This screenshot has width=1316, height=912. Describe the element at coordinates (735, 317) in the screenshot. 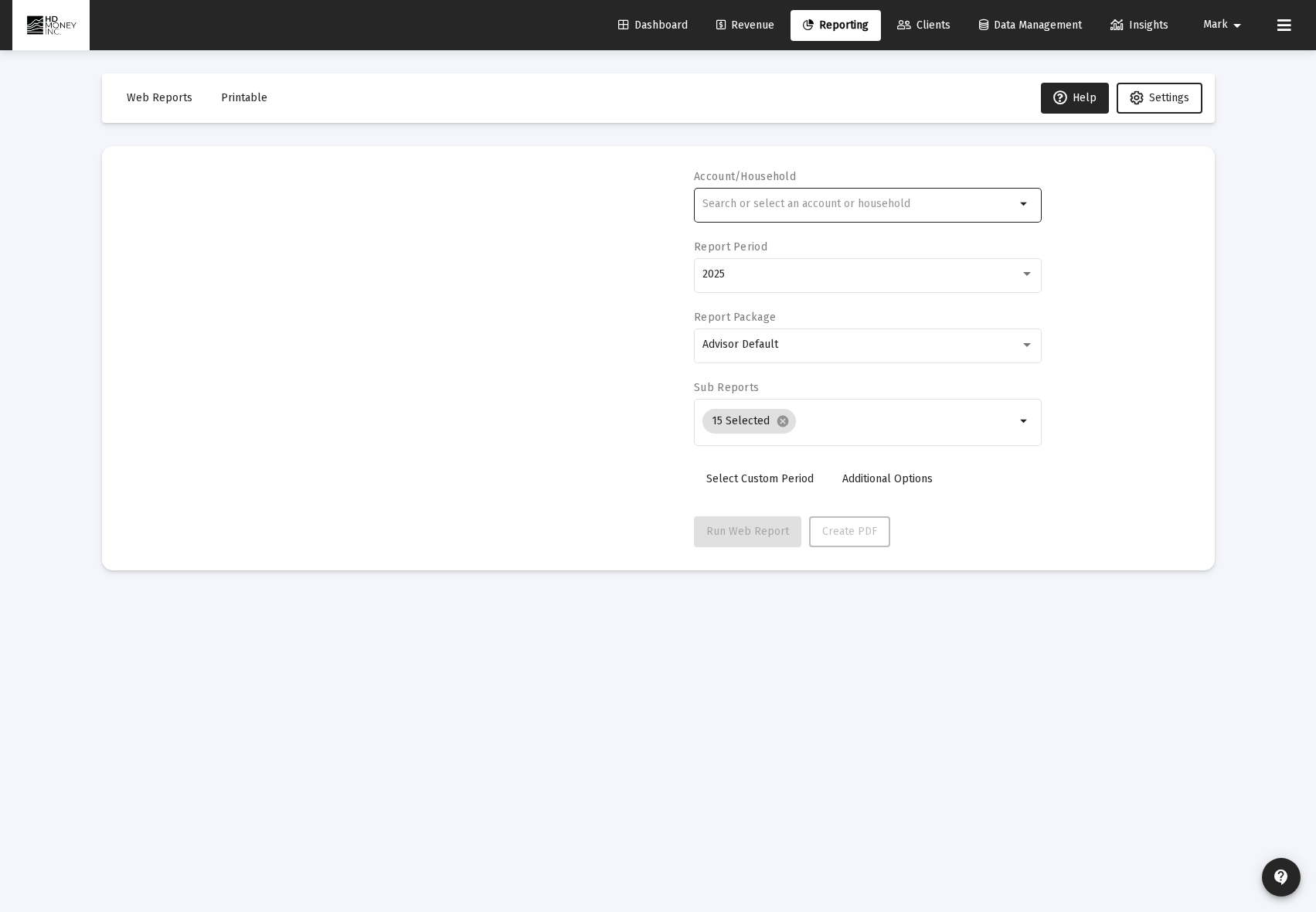

I see `label: Report Package` at that location.